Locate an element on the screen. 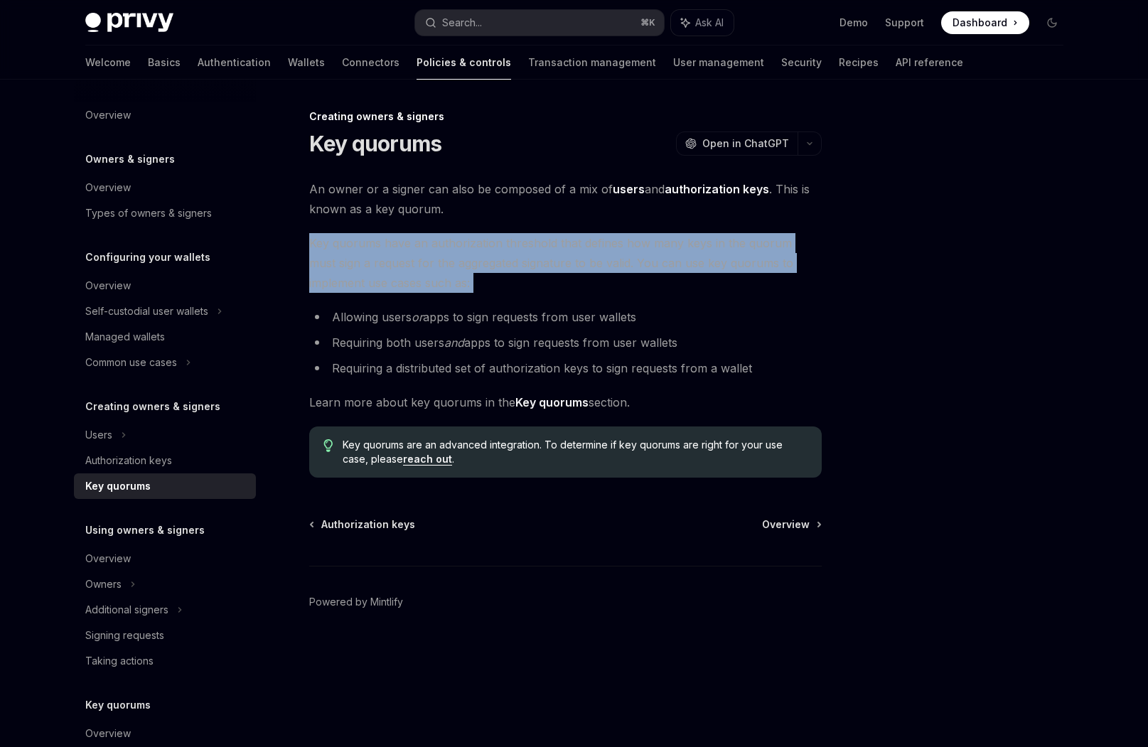 The image size is (1148, 747). a: Types of owners & signers is located at coordinates (165, 213).